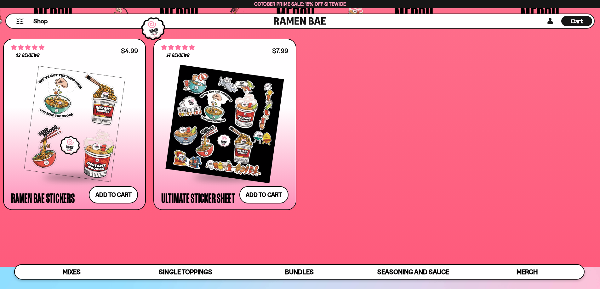  What do you see at coordinates (74, 125) in the screenshot?
I see `a: 4.75 stars 32 reviews $4.99 Ramen Bae Stickers Add to cart` at bounding box center [74, 125].